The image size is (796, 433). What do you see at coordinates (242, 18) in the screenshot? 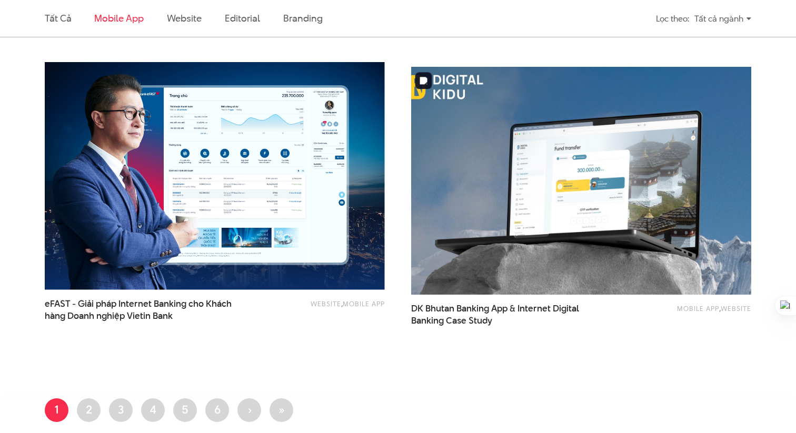
I see `a: Editorial` at bounding box center [242, 18].